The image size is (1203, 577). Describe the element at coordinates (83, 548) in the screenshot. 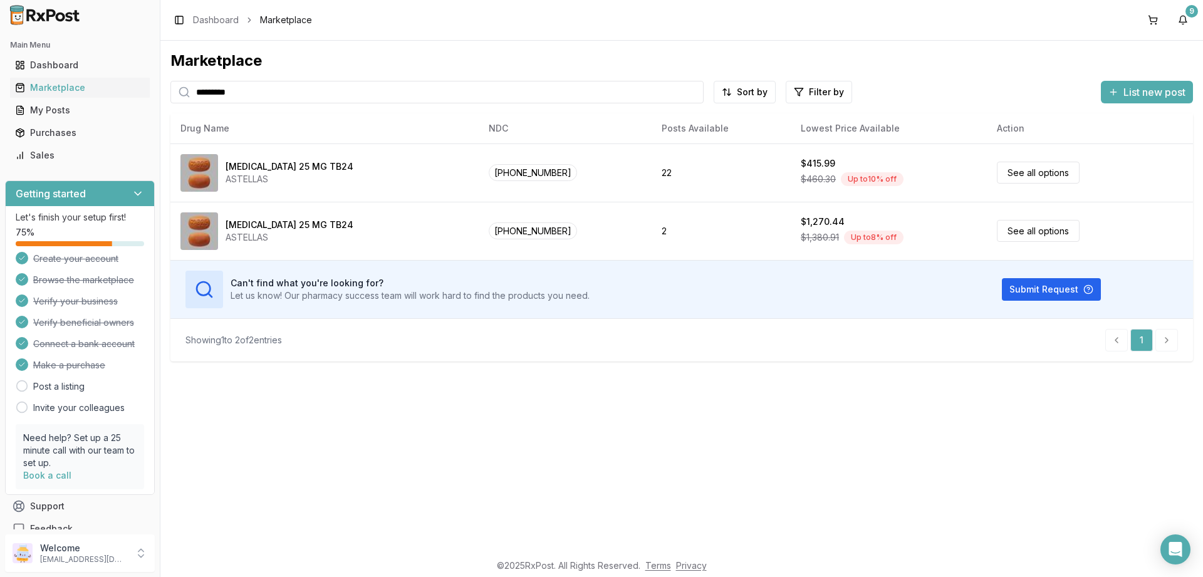

I see `p: Welcome` at that location.